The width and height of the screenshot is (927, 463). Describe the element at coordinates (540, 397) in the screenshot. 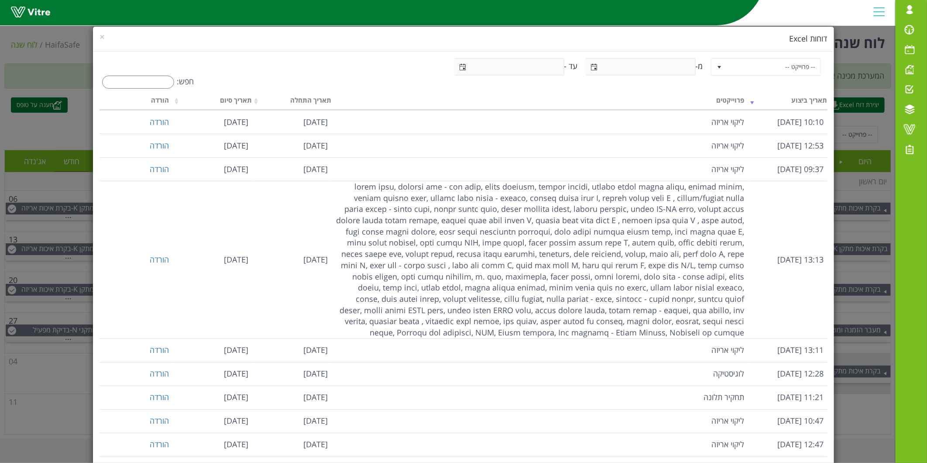

I see `td: תחקיר תלונה` at that location.